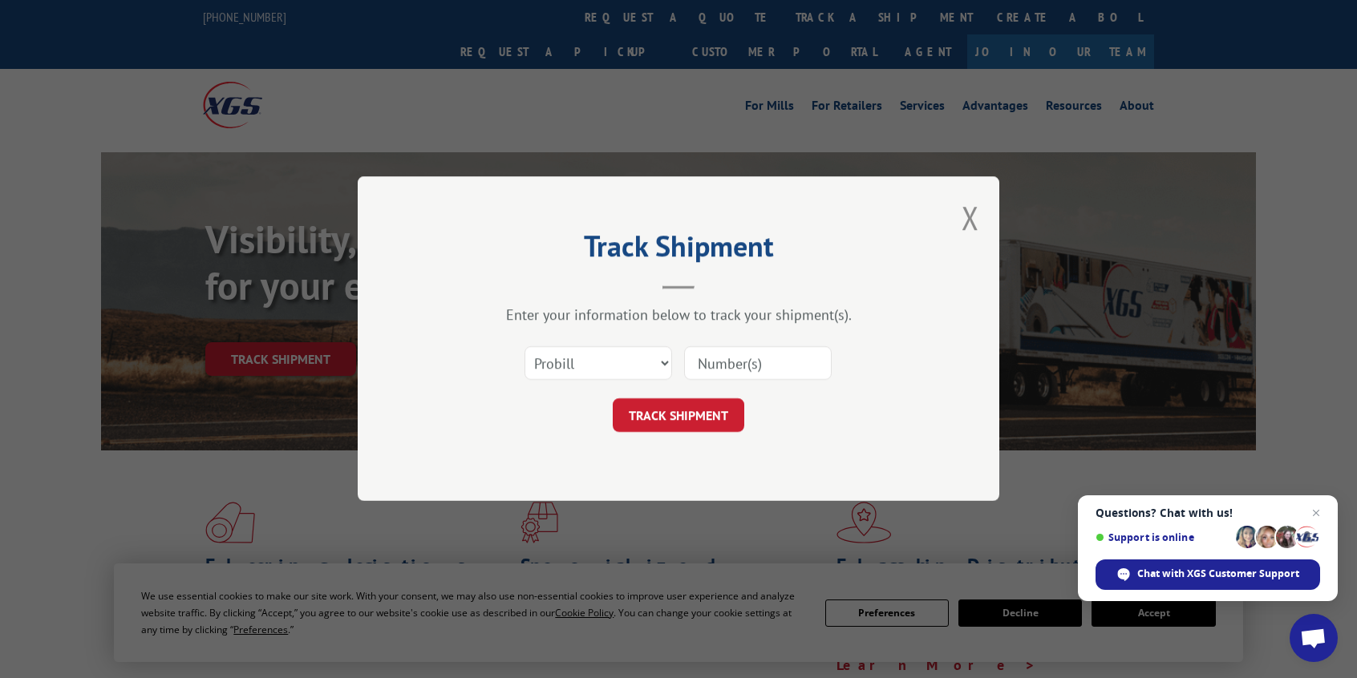 The width and height of the screenshot is (1357, 678). I want to click on h2: Track Shipment, so click(678, 250).